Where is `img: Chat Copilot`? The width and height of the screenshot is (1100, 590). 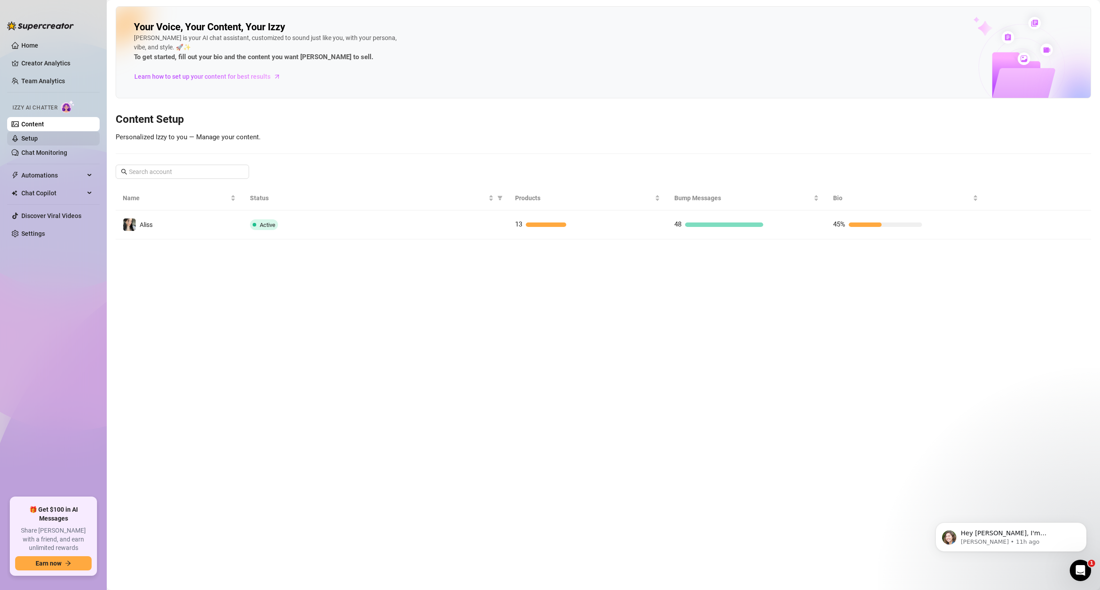
img: Chat Copilot is located at coordinates (14, 193).